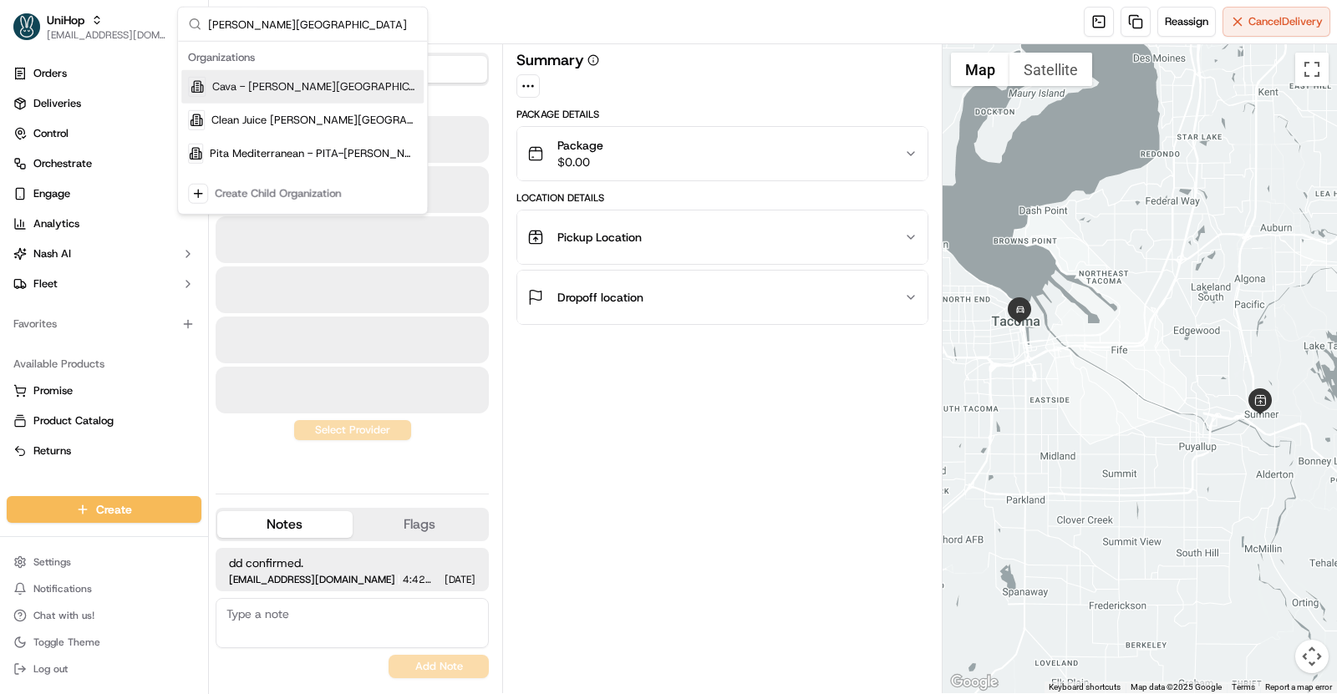 The image size is (1337, 694). Describe the element at coordinates (1243, 687) in the screenshot. I see `a: Terms (opens in new tab)` at that location.